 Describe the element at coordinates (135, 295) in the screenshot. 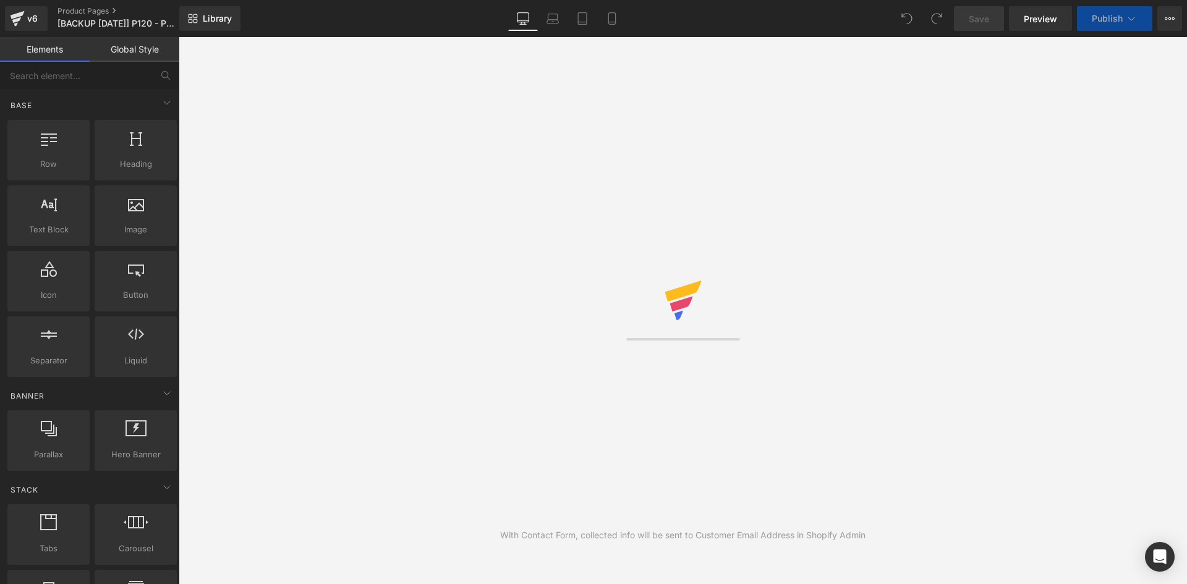

I see `span: Button` at that location.